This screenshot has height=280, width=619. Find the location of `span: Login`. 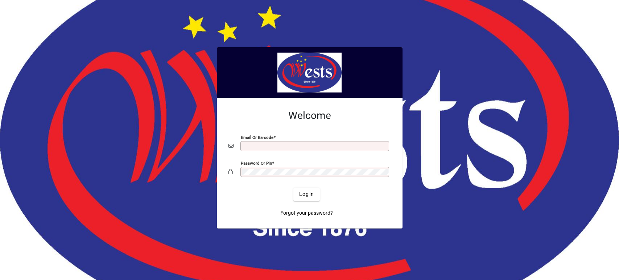

span: Login is located at coordinates (307, 194).